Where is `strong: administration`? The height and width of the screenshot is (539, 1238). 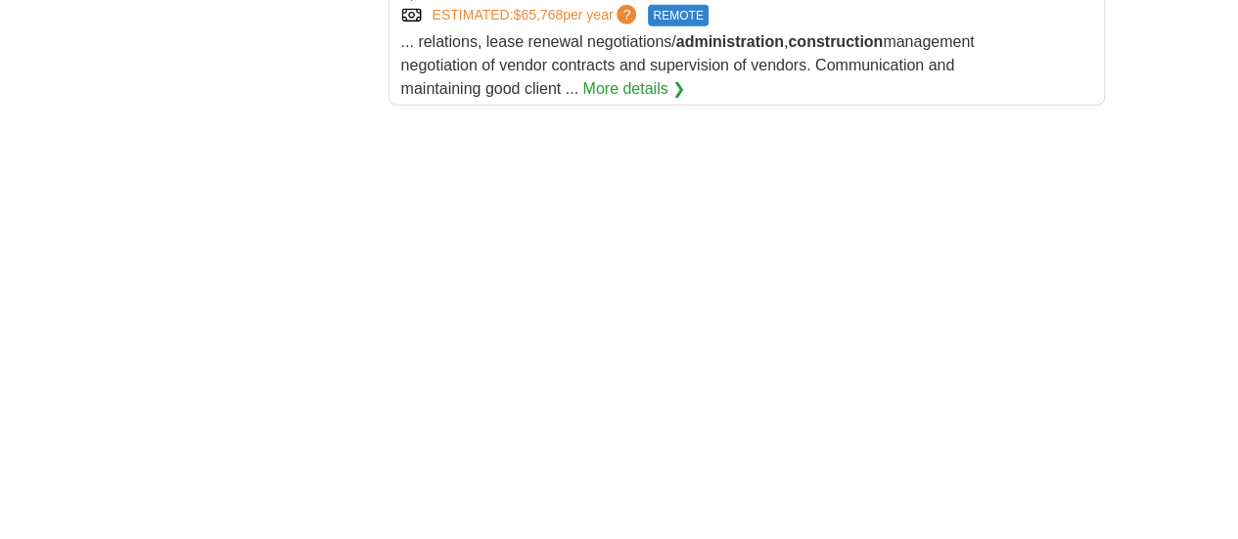
strong: administration is located at coordinates (730, 41).